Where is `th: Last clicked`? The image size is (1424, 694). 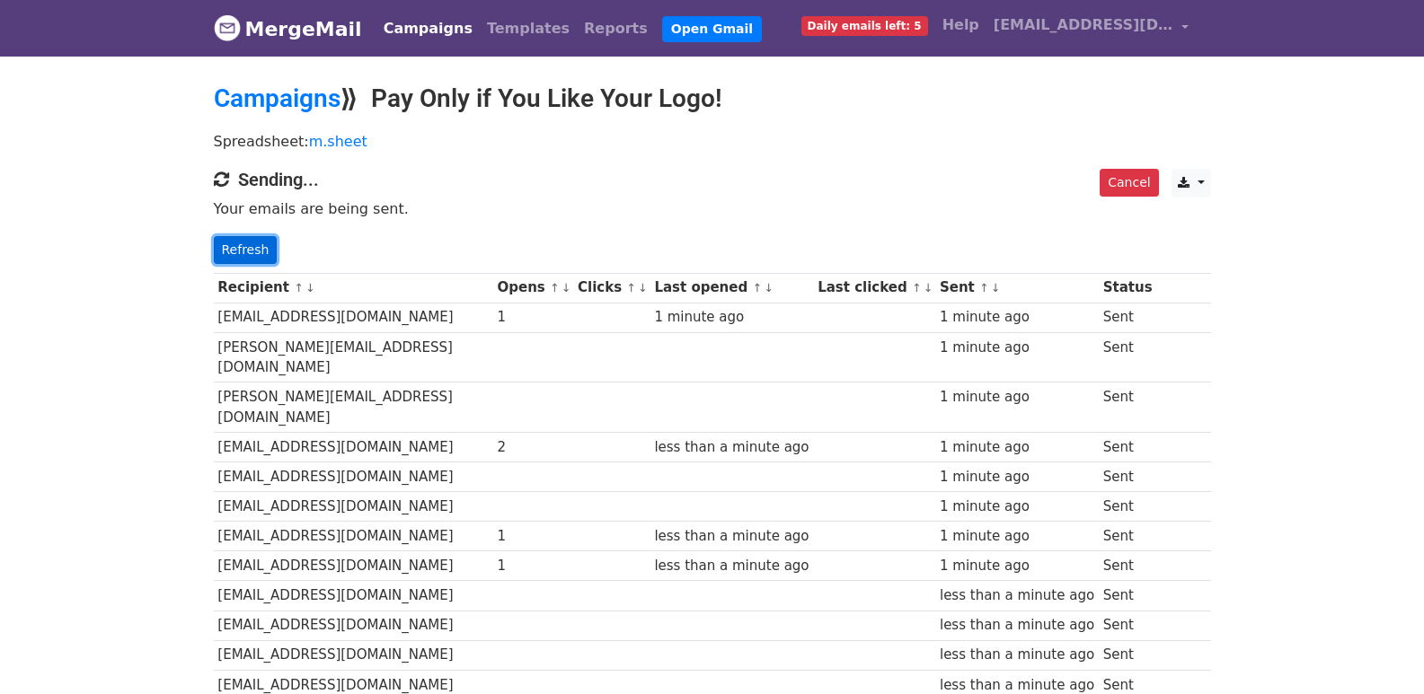 th: Last clicked is located at coordinates (874, 287).